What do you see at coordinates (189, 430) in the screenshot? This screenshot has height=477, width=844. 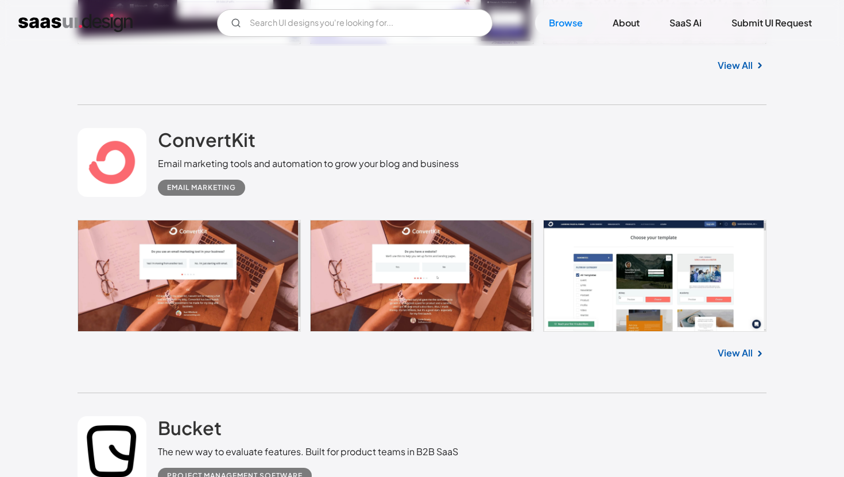 I see `a: Bucket` at bounding box center [189, 430].